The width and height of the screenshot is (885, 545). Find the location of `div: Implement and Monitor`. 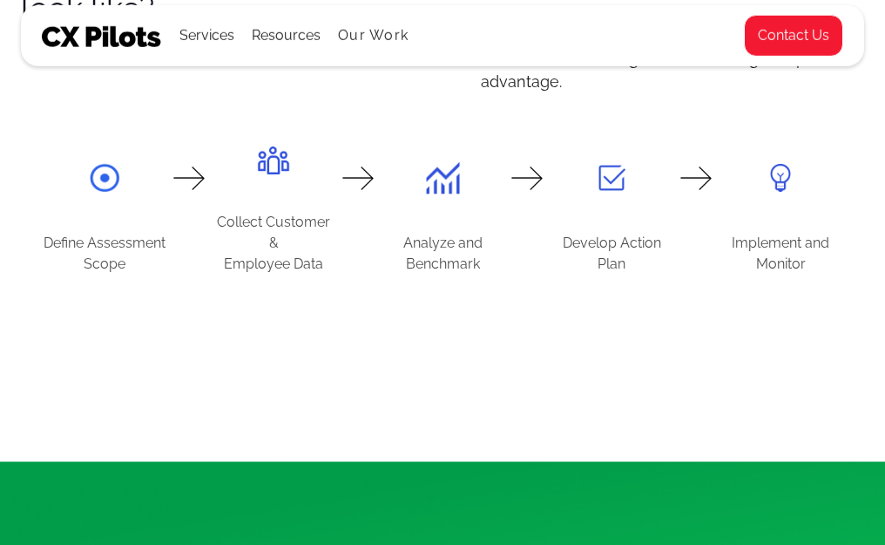

div: Implement and Monitor is located at coordinates (781, 254).